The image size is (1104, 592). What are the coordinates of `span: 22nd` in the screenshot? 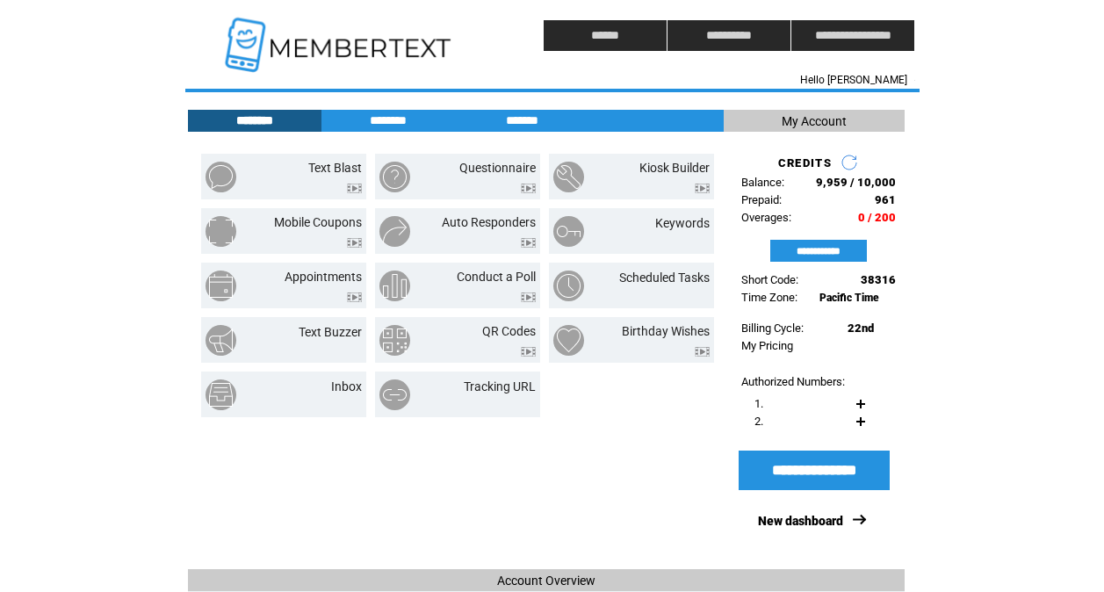 It's located at (861, 328).